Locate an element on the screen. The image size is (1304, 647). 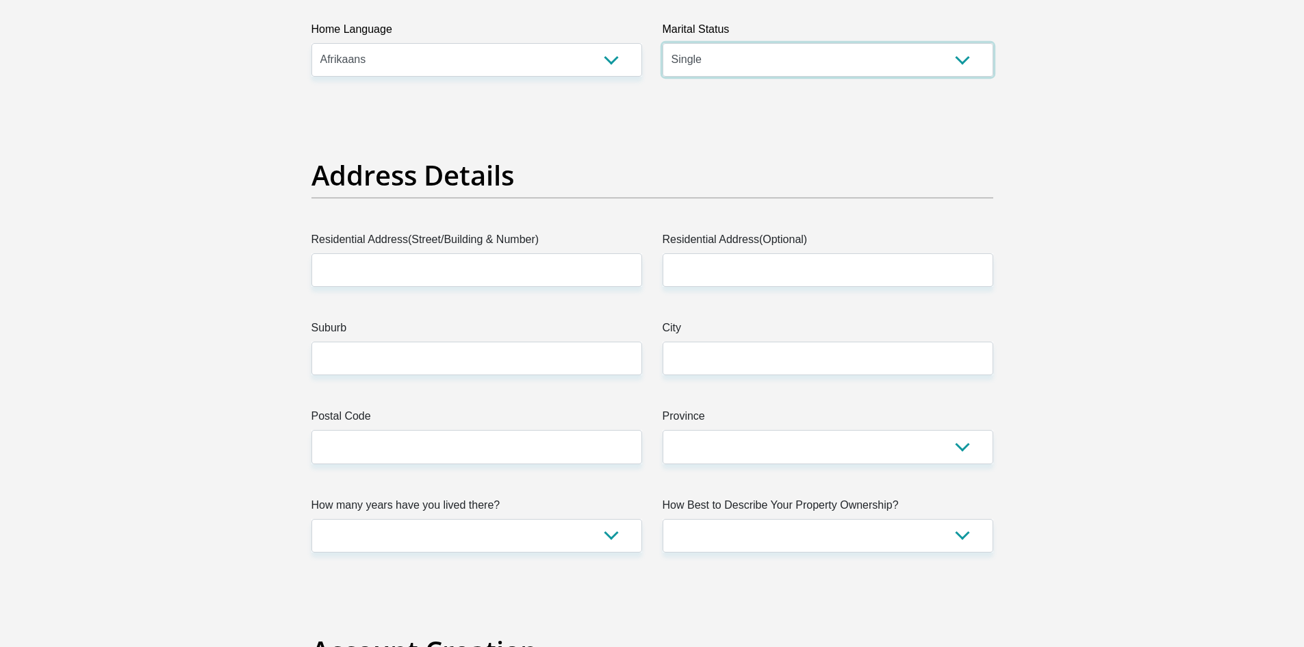
h2: Address Details is located at coordinates (652, 175).